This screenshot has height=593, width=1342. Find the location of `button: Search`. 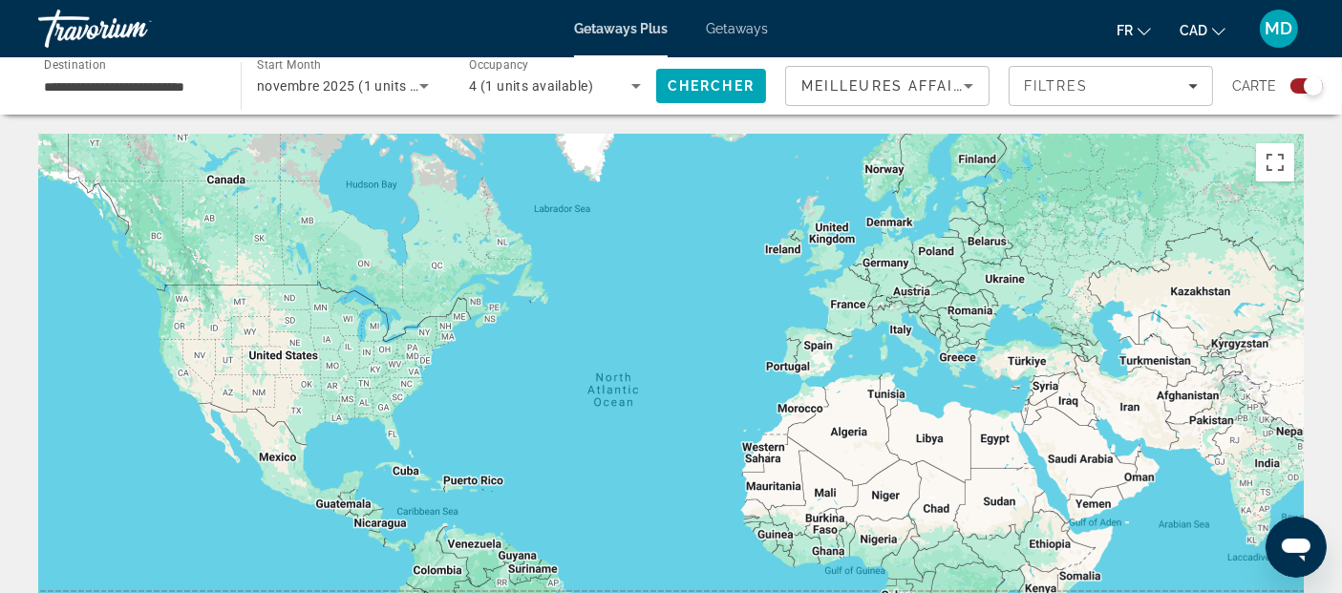

button: Search is located at coordinates (711, 86).